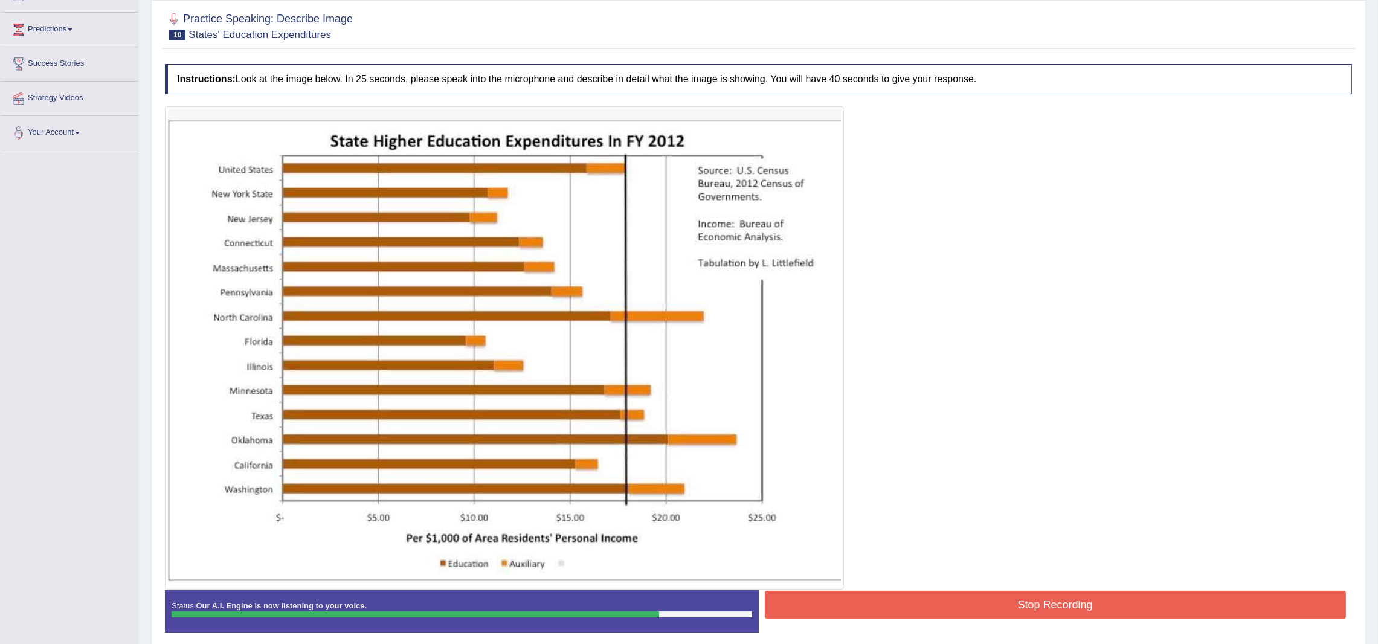 This screenshot has height=644, width=1378. I want to click on a: Success Stories, so click(69, 62).